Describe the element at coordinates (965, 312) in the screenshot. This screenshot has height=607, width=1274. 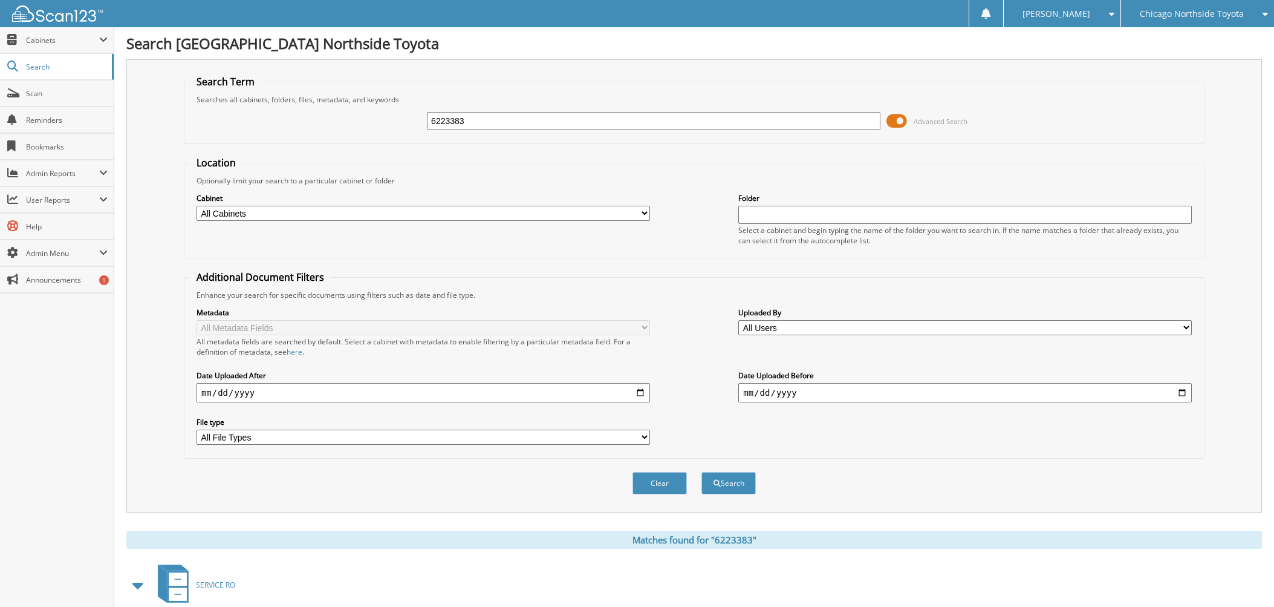
I see `label: Uploaded By` at that location.